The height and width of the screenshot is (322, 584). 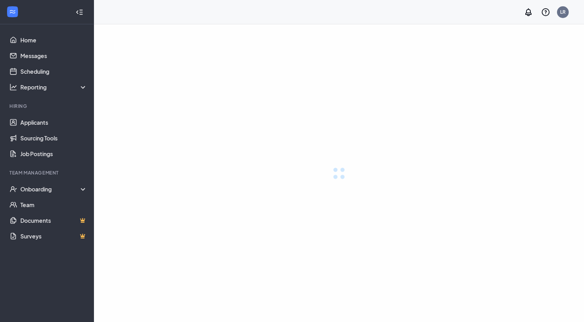 What do you see at coordinates (54, 236) in the screenshot?
I see `a: SurveysCrown` at bounding box center [54, 236].